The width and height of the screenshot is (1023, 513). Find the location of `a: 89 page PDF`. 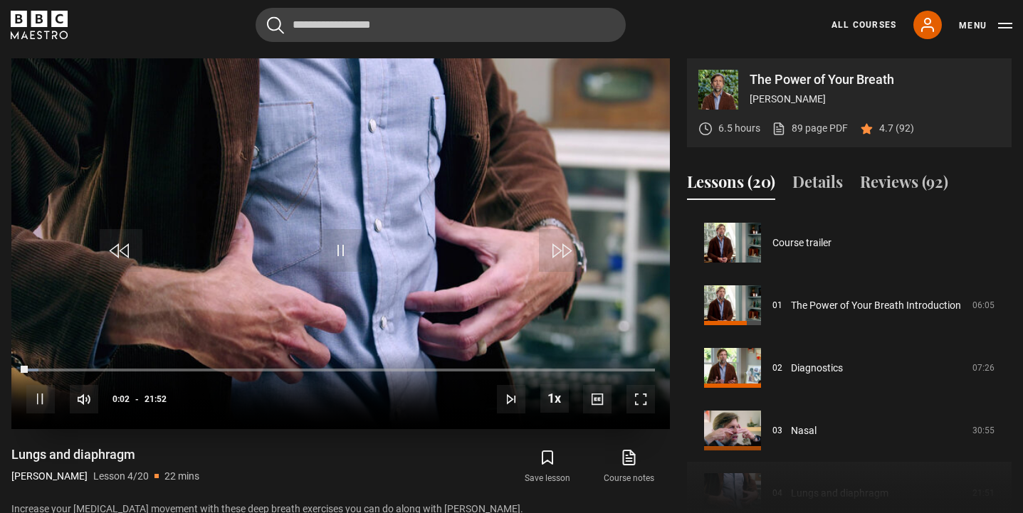

a: 89 page PDF is located at coordinates (809, 128).